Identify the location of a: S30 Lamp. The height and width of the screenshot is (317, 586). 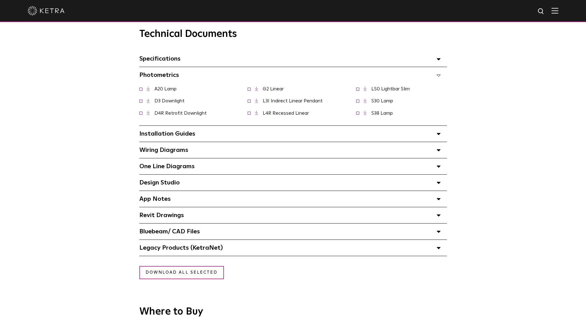
(382, 101).